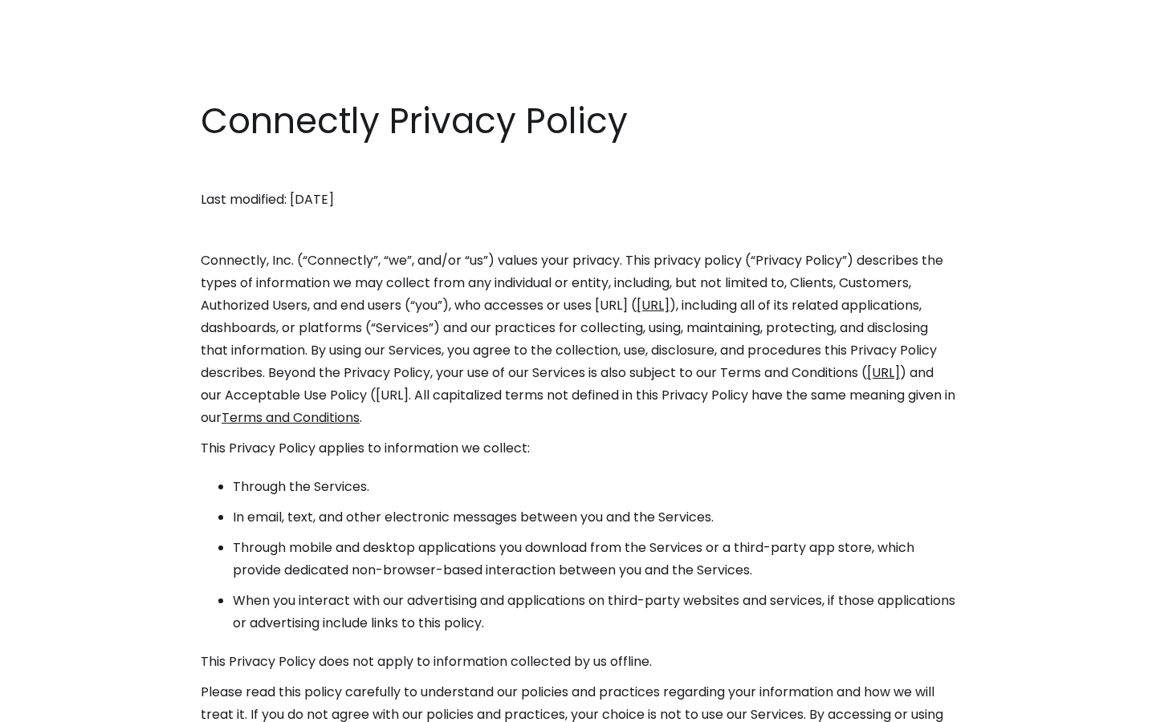 The width and height of the screenshot is (1156, 722). What do you see at coordinates (594, 559) in the screenshot?
I see `li: Through mobile and desktop applications you download from the Services or a third-party app store...` at bounding box center [594, 559].